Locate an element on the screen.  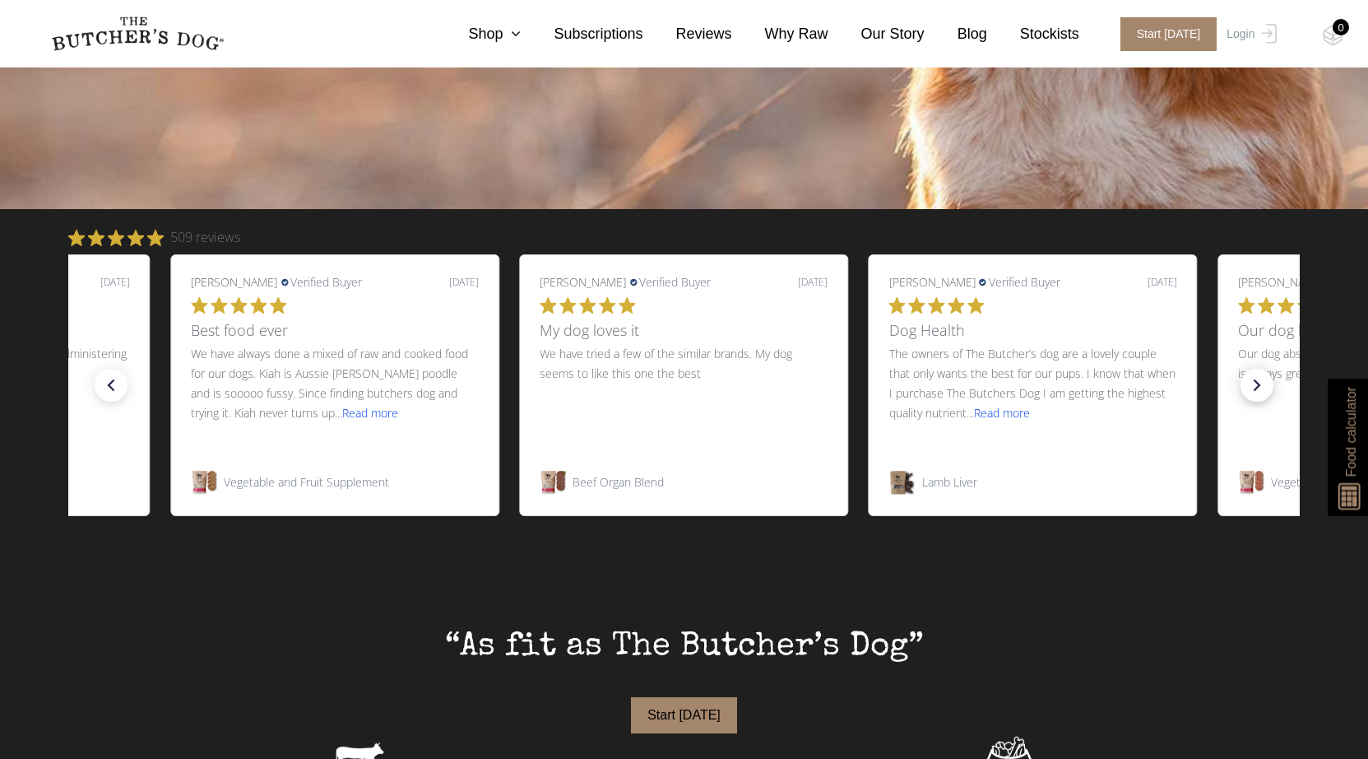
div: “As fit as The Butcher’s Dog” is located at coordinates (685, 660).